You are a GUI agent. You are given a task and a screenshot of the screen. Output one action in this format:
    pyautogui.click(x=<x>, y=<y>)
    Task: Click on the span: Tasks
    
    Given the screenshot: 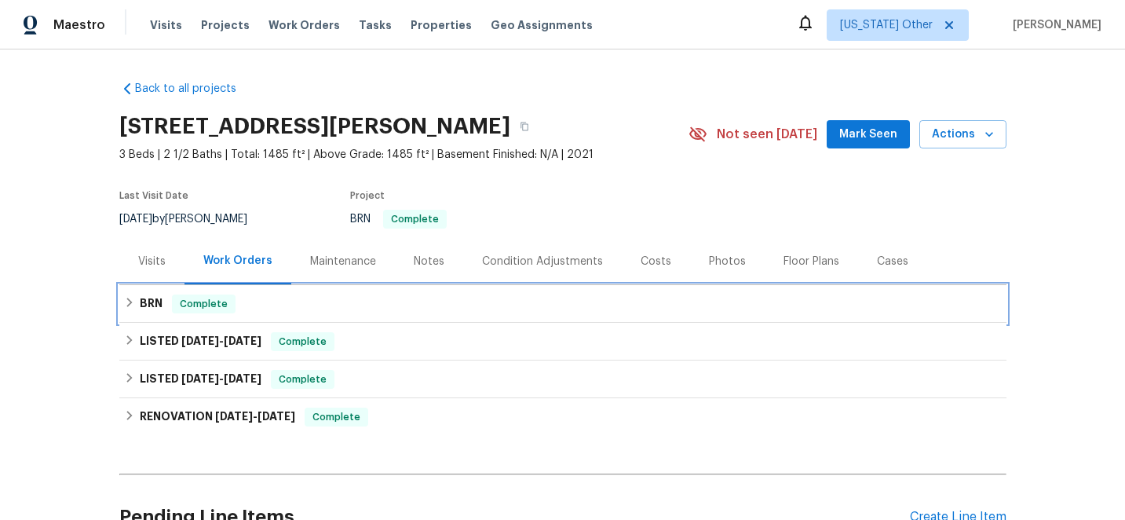 What is the action you would take?
    pyautogui.click(x=375, y=25)
    